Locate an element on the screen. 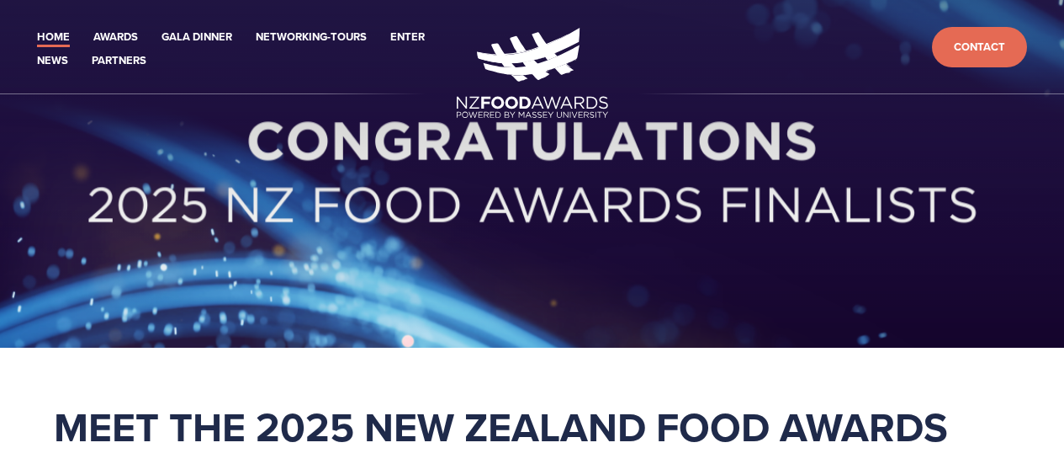 This screenshot has height=464, width=1064. a: Enter is located at coordinates (407, 37).